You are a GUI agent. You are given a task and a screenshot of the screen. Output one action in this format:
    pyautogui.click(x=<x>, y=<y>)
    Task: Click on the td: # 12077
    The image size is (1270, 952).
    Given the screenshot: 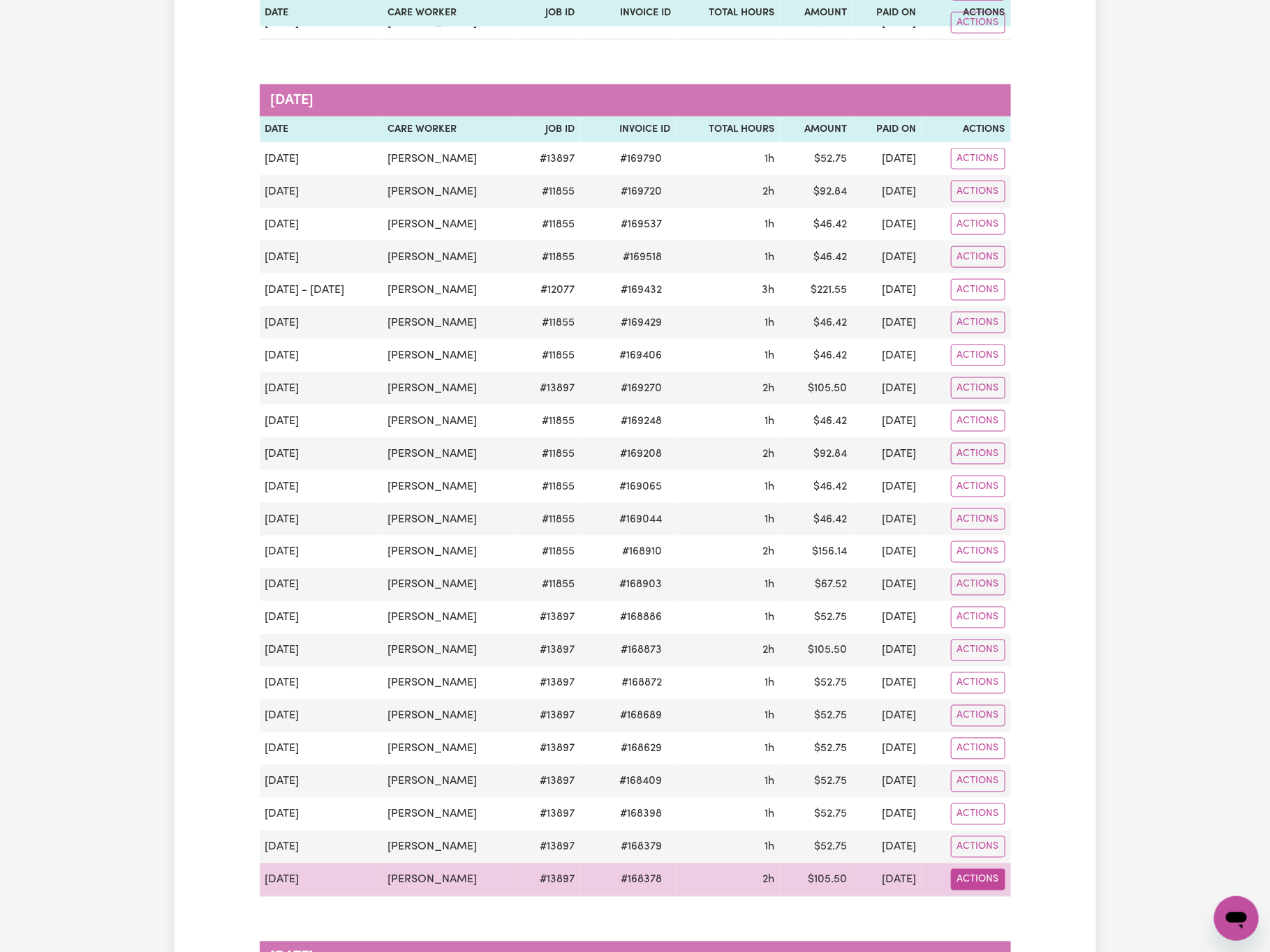 What is the action you would take?
    pyautogui.click(x=549, y=290)
    